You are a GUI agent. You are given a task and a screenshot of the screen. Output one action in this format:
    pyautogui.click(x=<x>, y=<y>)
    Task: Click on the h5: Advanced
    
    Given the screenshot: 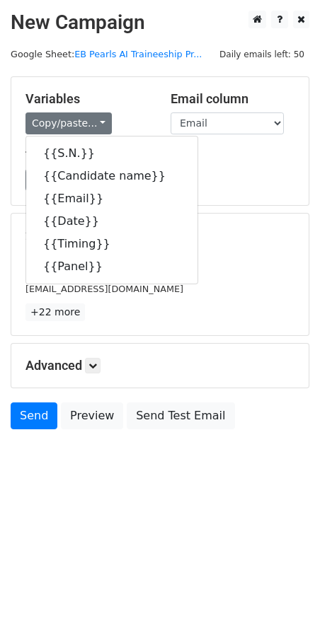 What is the action you would take?
    pyautogui.click(x=160, y=366)
    